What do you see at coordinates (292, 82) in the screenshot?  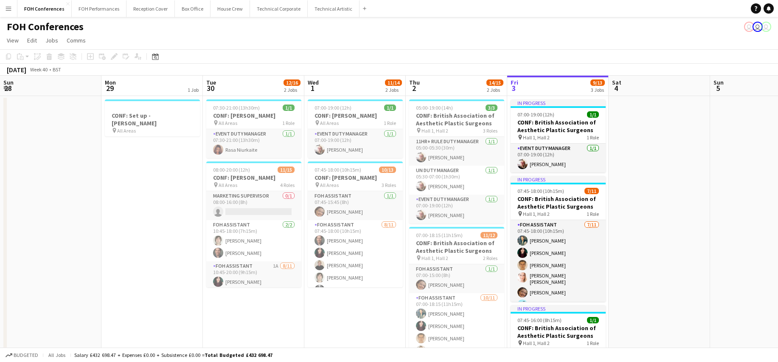 I see `span: 12/16` at bounding box center [292, 82].